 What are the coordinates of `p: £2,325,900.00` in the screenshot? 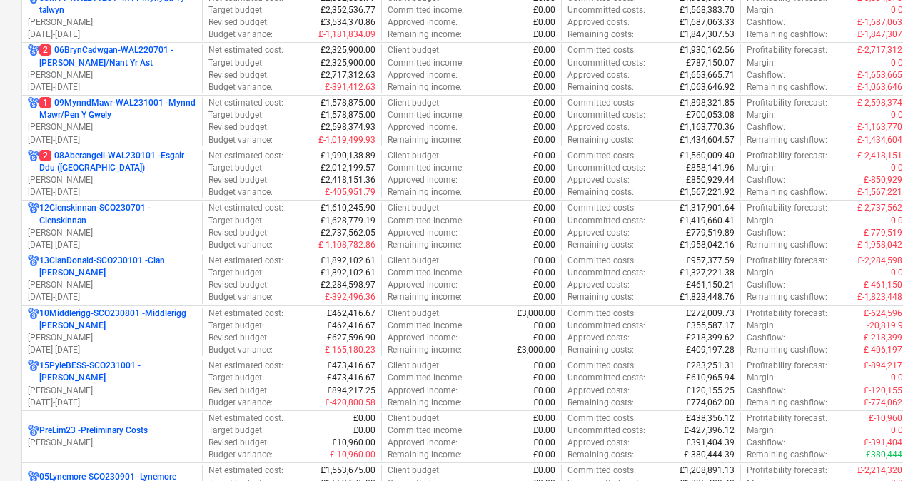 It's located at (348, 63).